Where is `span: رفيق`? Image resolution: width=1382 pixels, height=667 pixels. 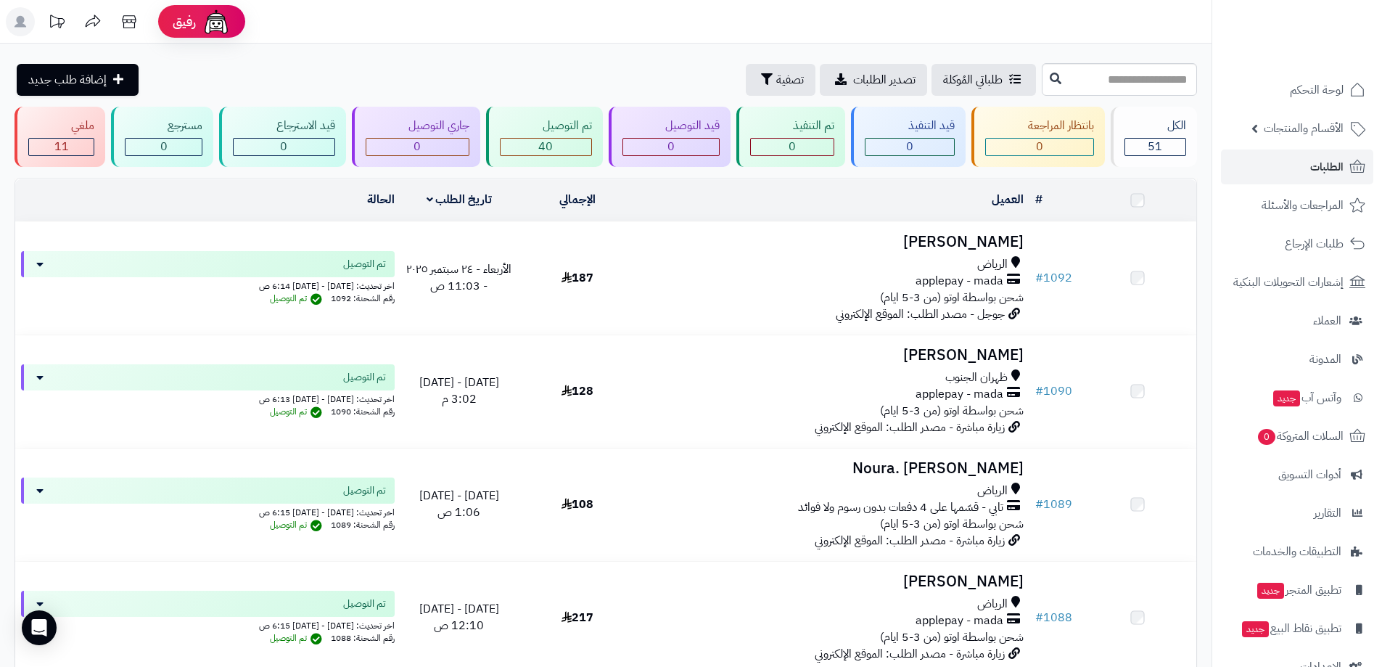
span: رفيق is located at coordinates (184, 22).